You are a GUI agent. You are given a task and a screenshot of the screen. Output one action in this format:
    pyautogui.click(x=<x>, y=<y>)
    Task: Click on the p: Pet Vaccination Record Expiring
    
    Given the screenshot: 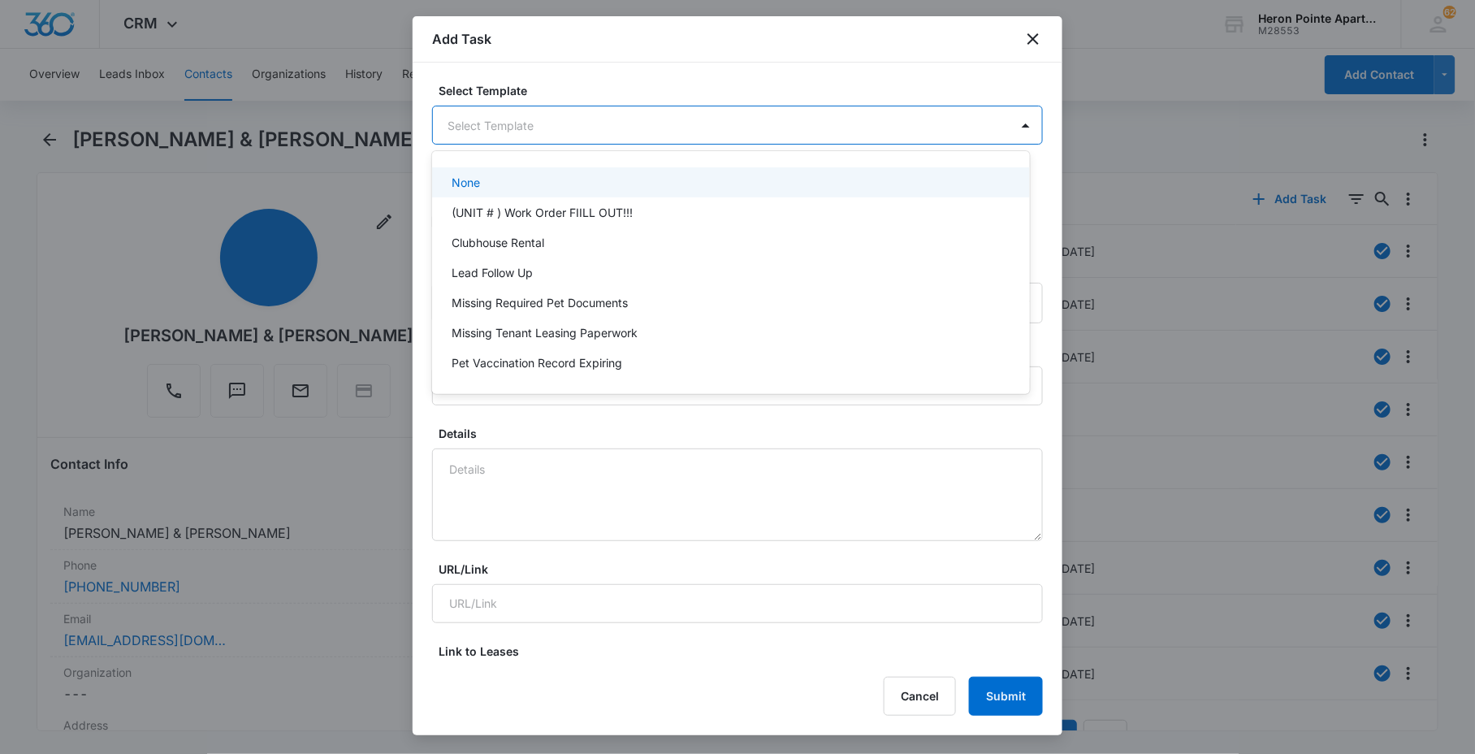 What is the action you would take?
    pyautogui.click(x=537, y=362)
    